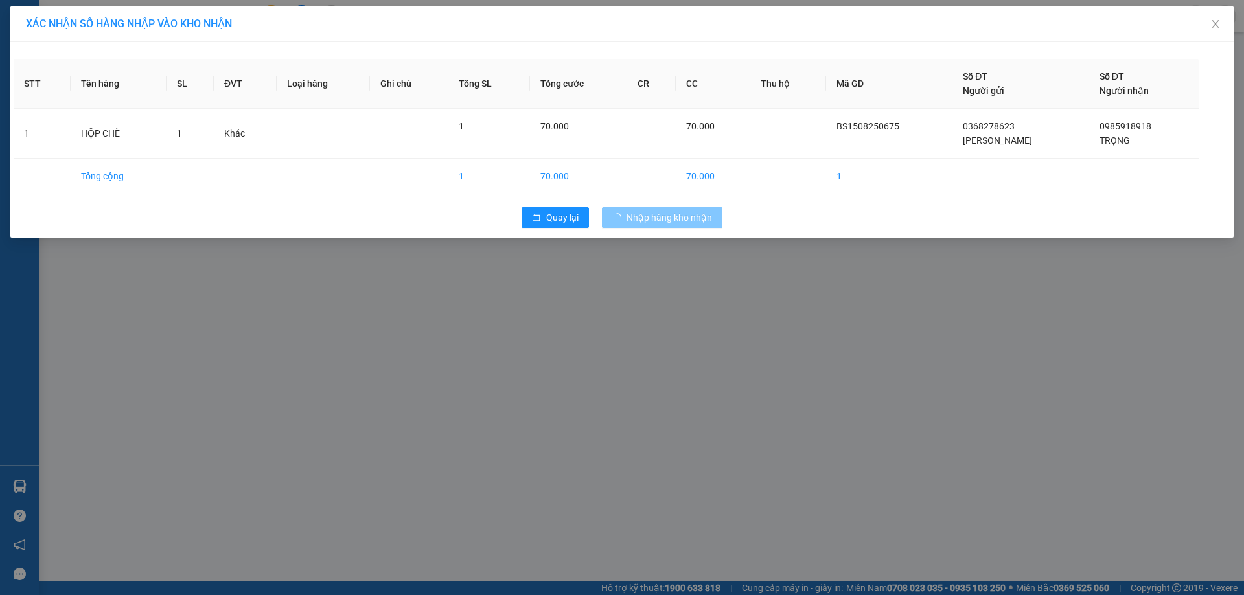 This screenshot has height=595, width=1244. What do you see at coordinates (713, 84) in the screenshot?
I see `th: CC` at bounding box center [713, 84].